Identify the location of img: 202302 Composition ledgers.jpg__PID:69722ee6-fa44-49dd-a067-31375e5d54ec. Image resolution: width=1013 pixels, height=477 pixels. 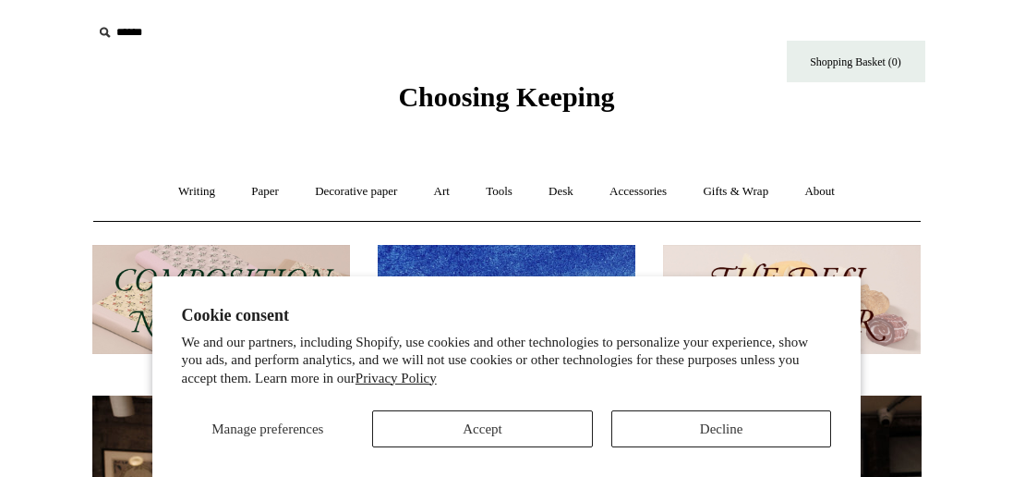
(221, 299).